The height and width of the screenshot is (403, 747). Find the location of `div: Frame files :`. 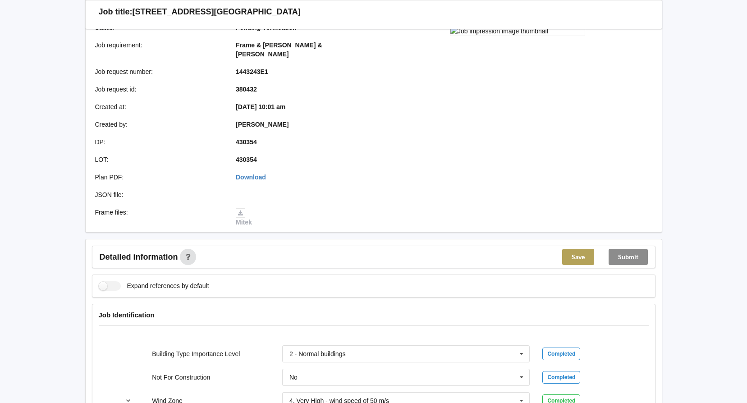

div: Frame files : is located at coordinates (159, 217).